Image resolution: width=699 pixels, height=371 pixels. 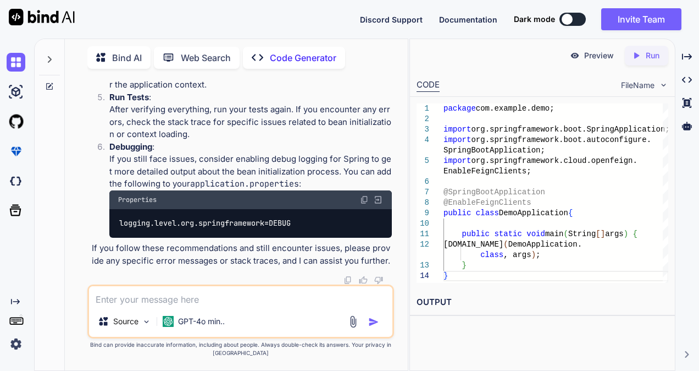 What do you see at coordinates (423, 108) in the screenshot?
I see `div: 1` at bounding box center [423, 108].